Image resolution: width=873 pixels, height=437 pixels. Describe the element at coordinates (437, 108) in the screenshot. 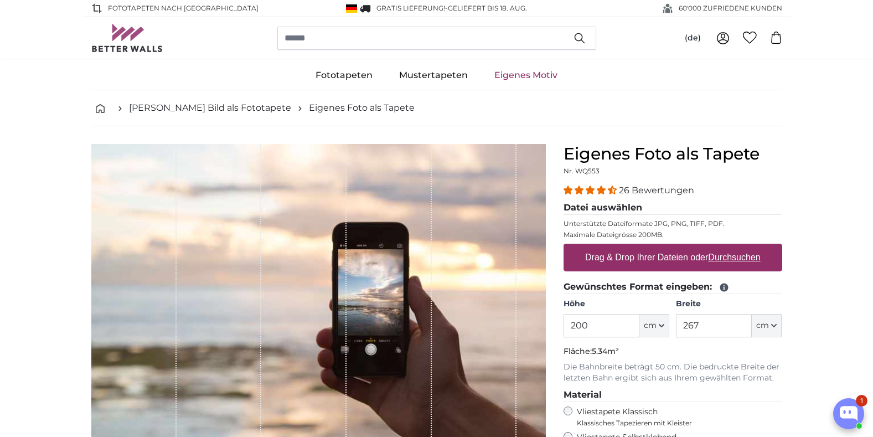

I see `nav: breadcrumbs` at that location.